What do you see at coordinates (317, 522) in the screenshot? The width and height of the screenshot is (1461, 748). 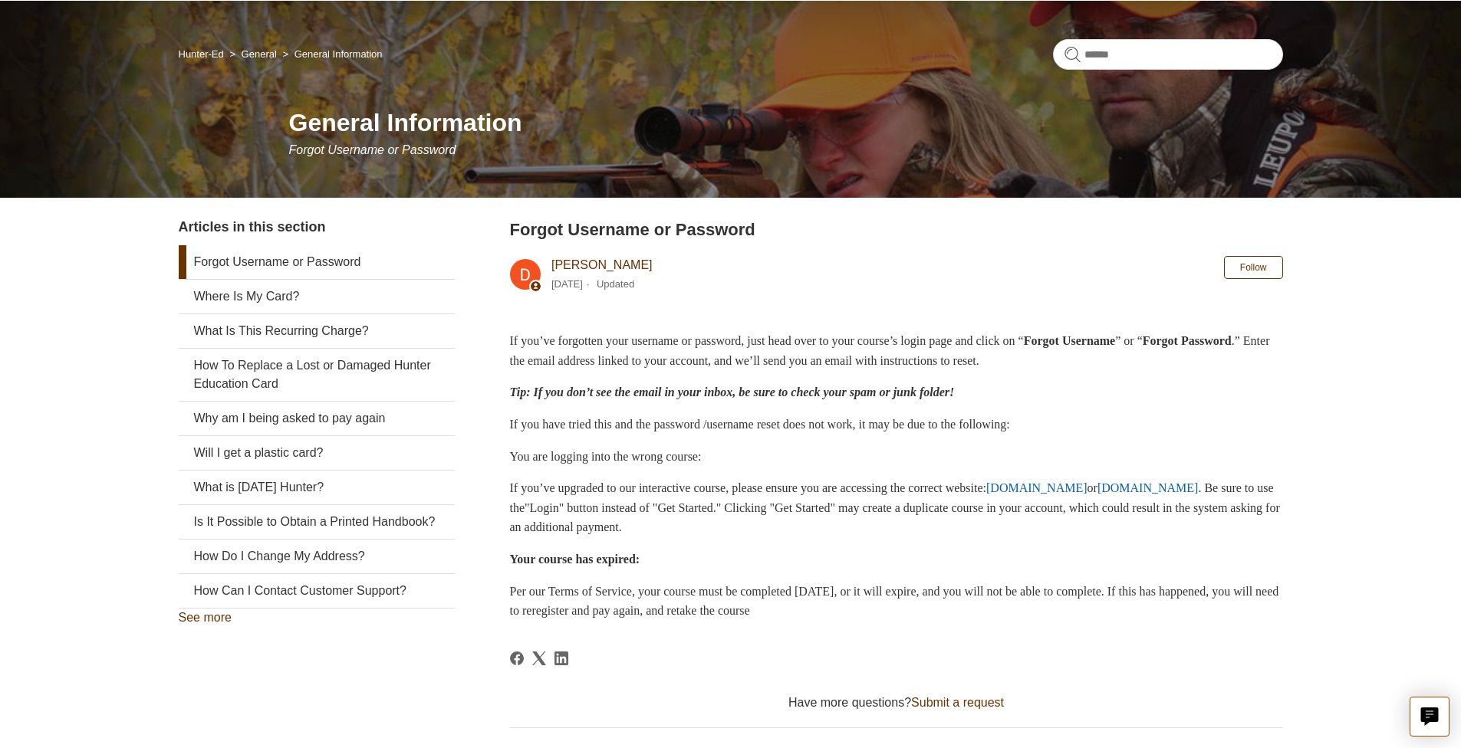 I see `a: Is It Possible to Obtain a Printed Handbook?` at bounding box center [317, 522].